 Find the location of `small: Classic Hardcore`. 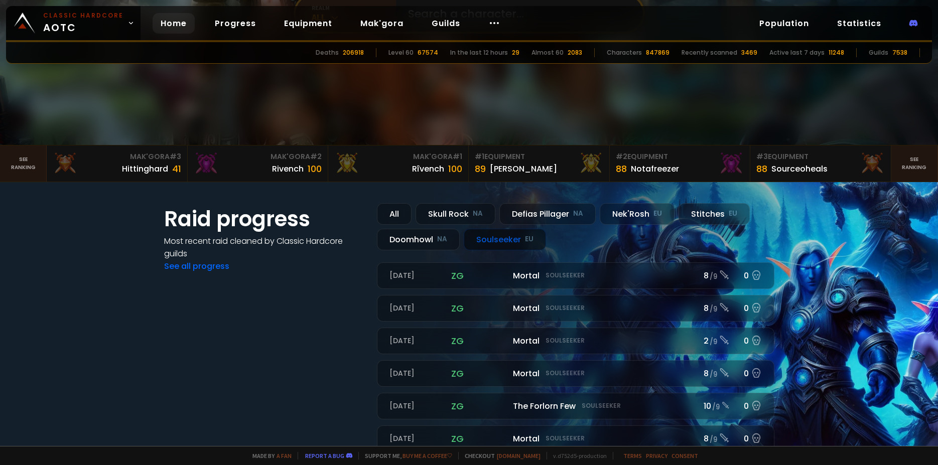

small: Classic Hardcore is located at coordinates (83, 16).